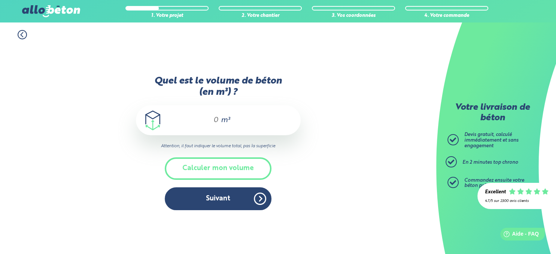  I want to click on img: allobéton, so click(51, 11).